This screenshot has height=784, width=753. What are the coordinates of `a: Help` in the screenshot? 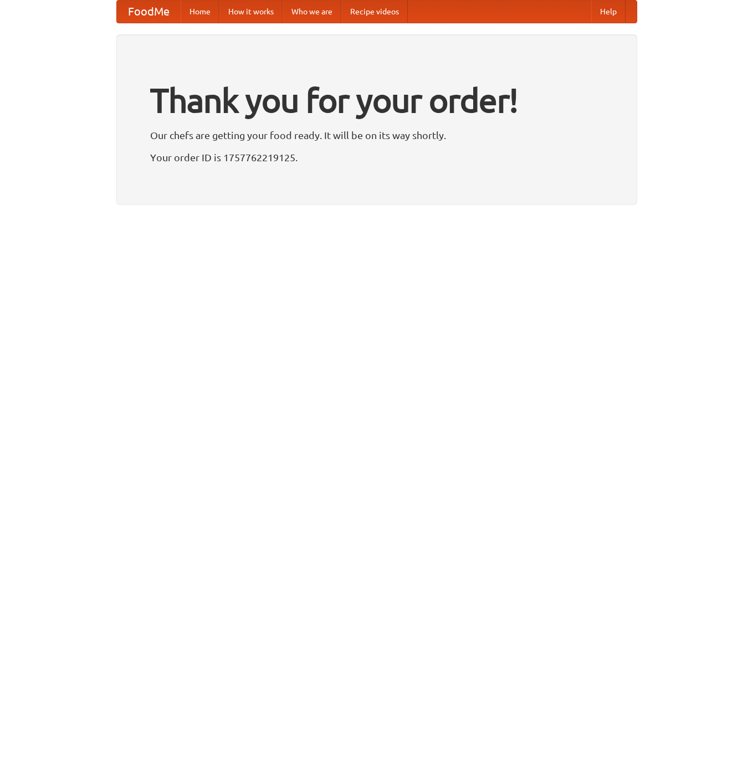 It's located at (609, 12).